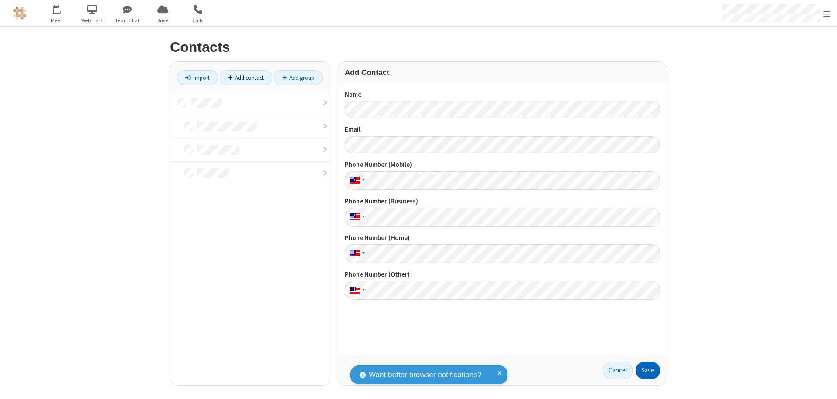  Describe the element at coordinates (502, 275) in the screenshot. I see `label: Phone Number (Other)` at that location.